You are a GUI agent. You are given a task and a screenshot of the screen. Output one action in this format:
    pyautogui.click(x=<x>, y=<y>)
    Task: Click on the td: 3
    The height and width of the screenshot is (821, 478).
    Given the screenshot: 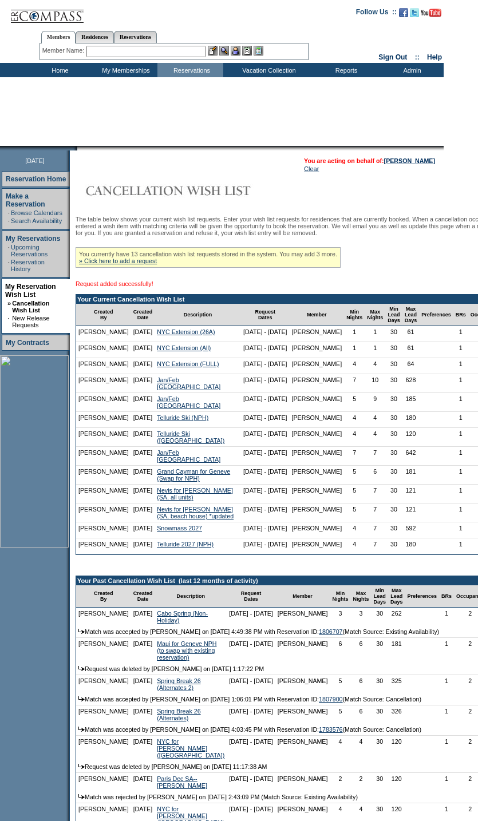 What is the action you would take?
    pyautogui.click(x=361, y=617)
    